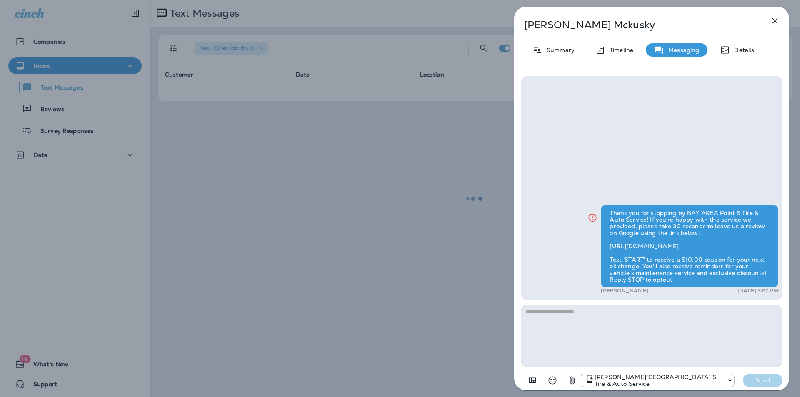 Image resolution: width=800 pixels, height=397 pixels. What do you see at coordinates (592, 217) in the screenshot?
I see `button: Click for more info` at bounding box center [592, 217].